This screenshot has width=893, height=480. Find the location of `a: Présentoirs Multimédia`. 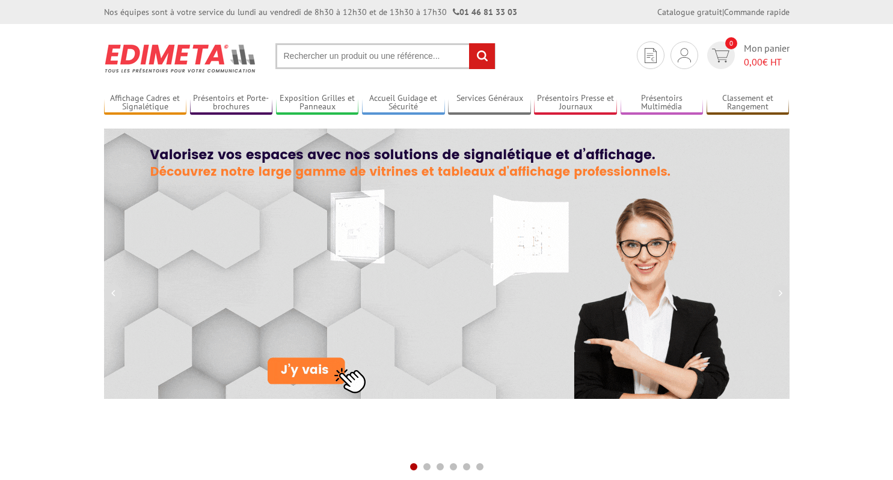

a: Présentoirs Multimédia is located at coordinates (662, 103).